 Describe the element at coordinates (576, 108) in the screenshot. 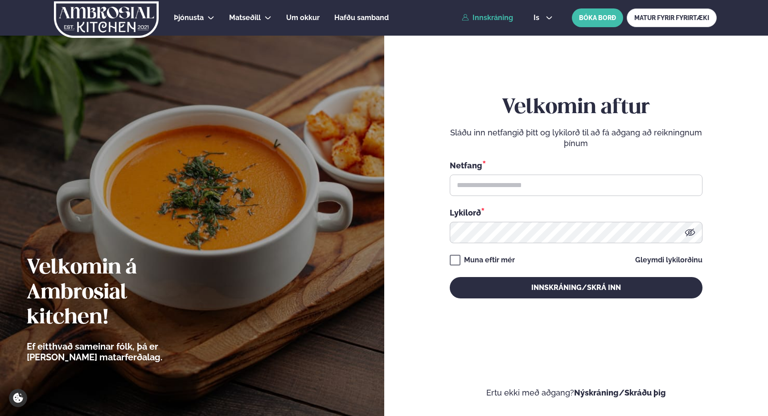

I see `h2: Velkomin aftur` at that location.